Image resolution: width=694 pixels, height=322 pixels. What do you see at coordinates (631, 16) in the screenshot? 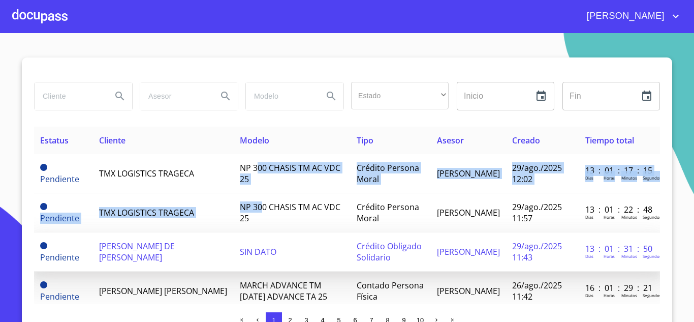
I see `button: account of current user` at bounding box center [631, 16].